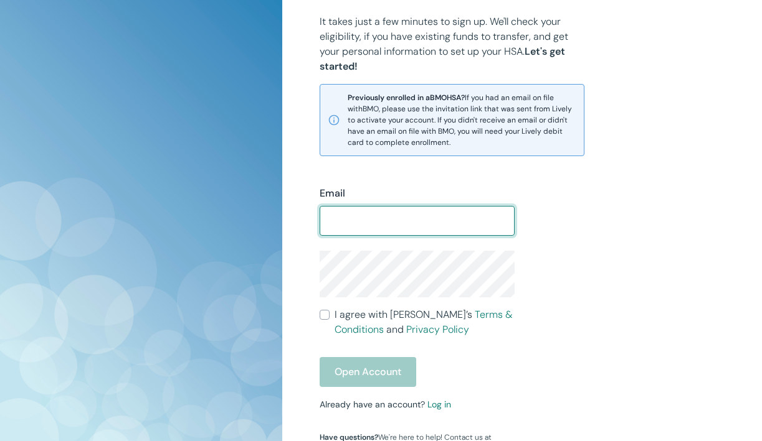 The width and height of the screenshot is (762, 441). What do you see at coordinates (462, 120) in the screenshot?
I see `span: If you had an email on file with BMO , please use the invitation link that was sent from Lively t...` at bounding box center [462, 120].